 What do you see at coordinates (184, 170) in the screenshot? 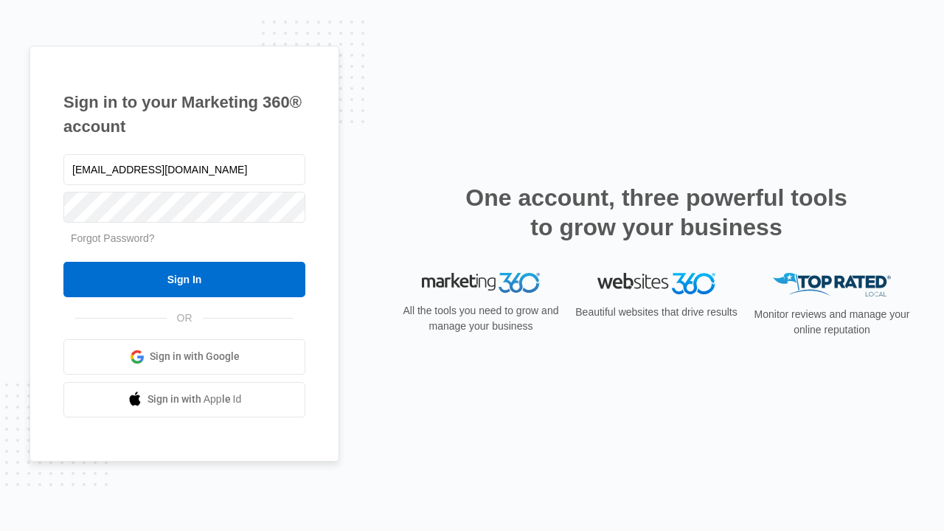
I see `input: Email` at bounding box center [184, 170].